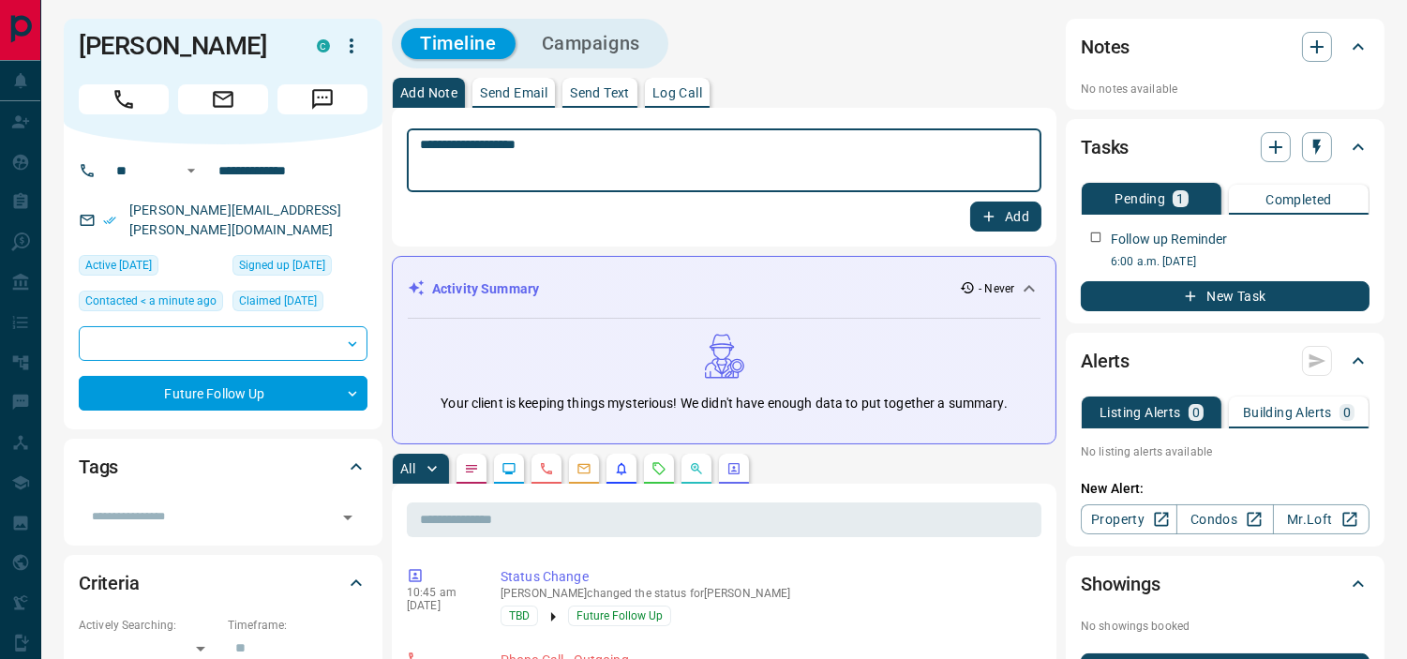 Image resolution: width=1407 pixels, height=659 pixels. I want to click on button: New Task, so click(1225, 296).